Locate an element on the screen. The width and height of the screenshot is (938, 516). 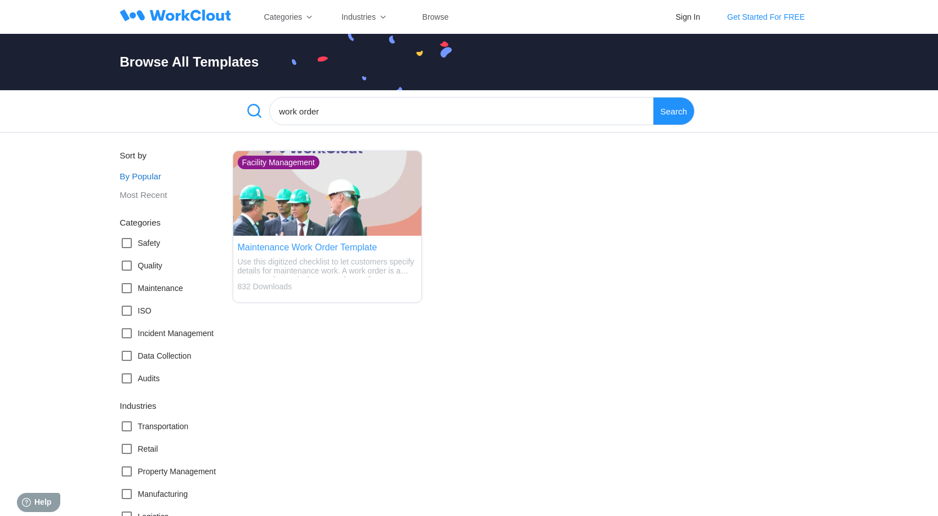
label: Property Management is located at coordinates (168, 471).